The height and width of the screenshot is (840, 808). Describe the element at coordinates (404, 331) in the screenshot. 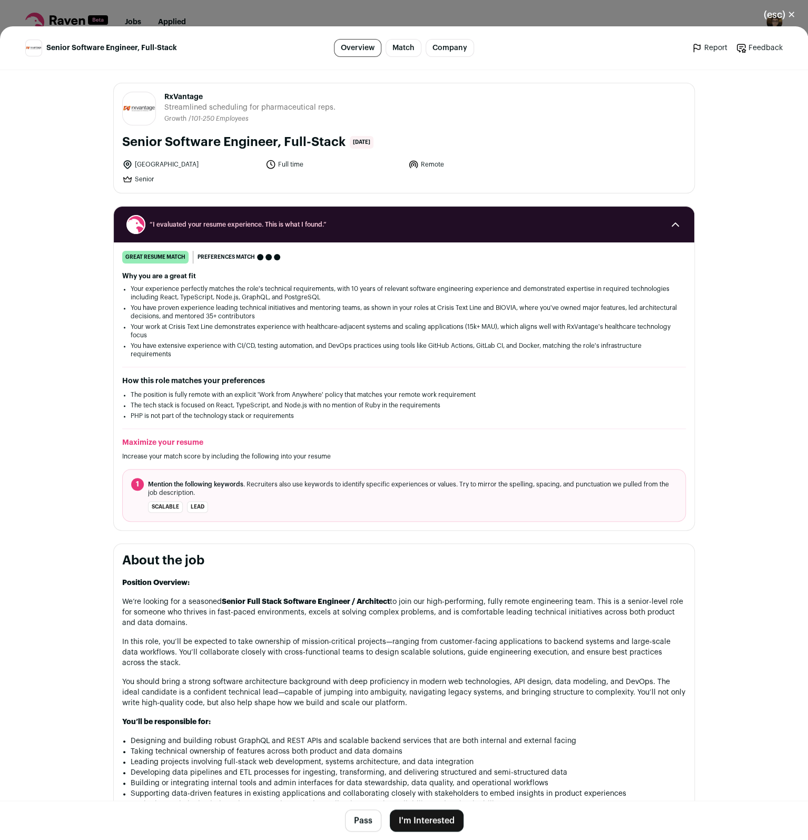

I see `li: Your work at Crisis Text Line demonstrates experience with healthcare-adjacent systems and scalin...` at that location.